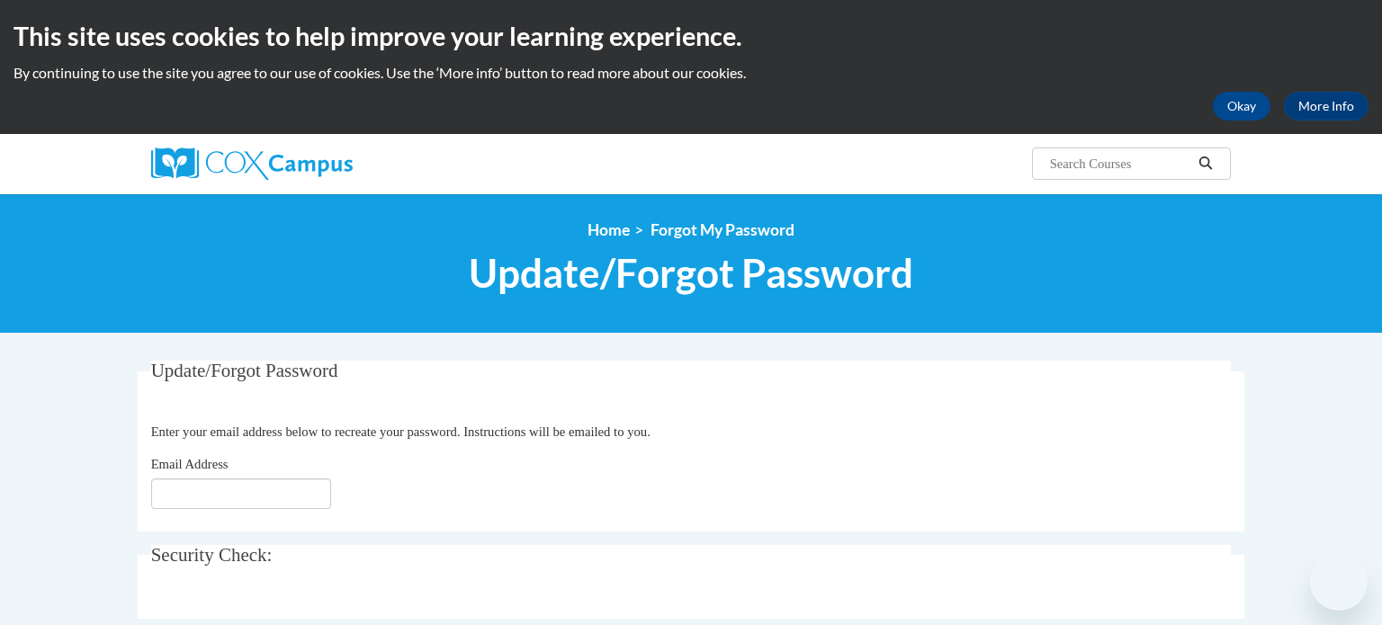 The height and width of the screenshot is (625, 1382). Describe the element at coordinates (190, 464) in the screenshot. I see `span: Email Address` at that location.